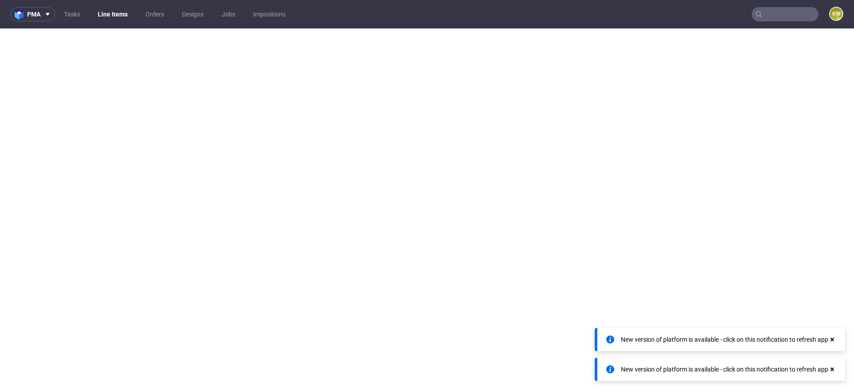 This screenshot has height=392, width=854. What do you see at coordinates (836, 14) in the screenshot?
I see `figcaption: KW` at bounding box center [836, 14].